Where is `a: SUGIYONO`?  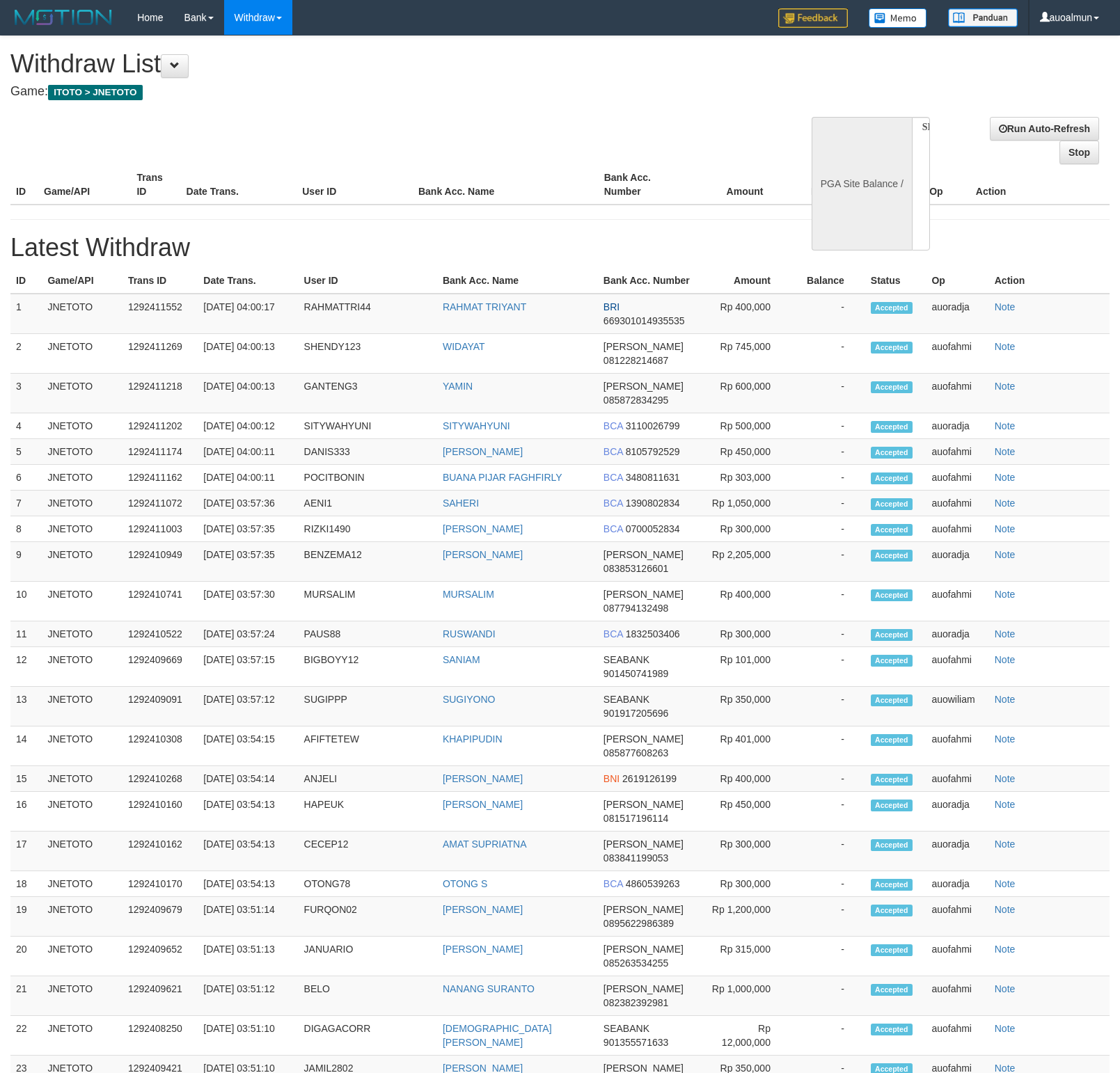
a: SUGIYONO is located at coordinates (469, 699).